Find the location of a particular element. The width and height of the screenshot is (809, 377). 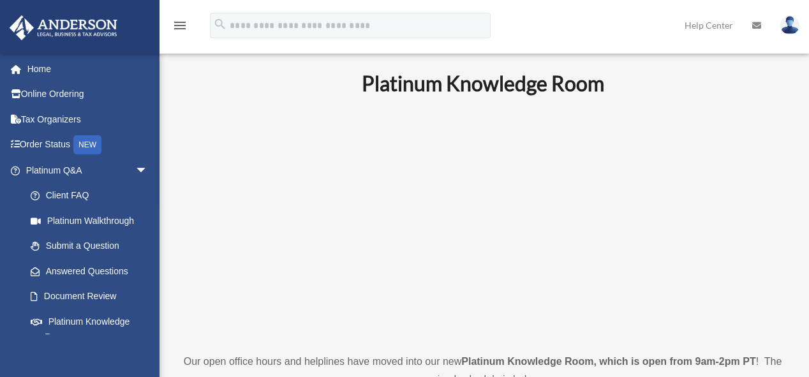

i: search is located at coordinates (220, 24).